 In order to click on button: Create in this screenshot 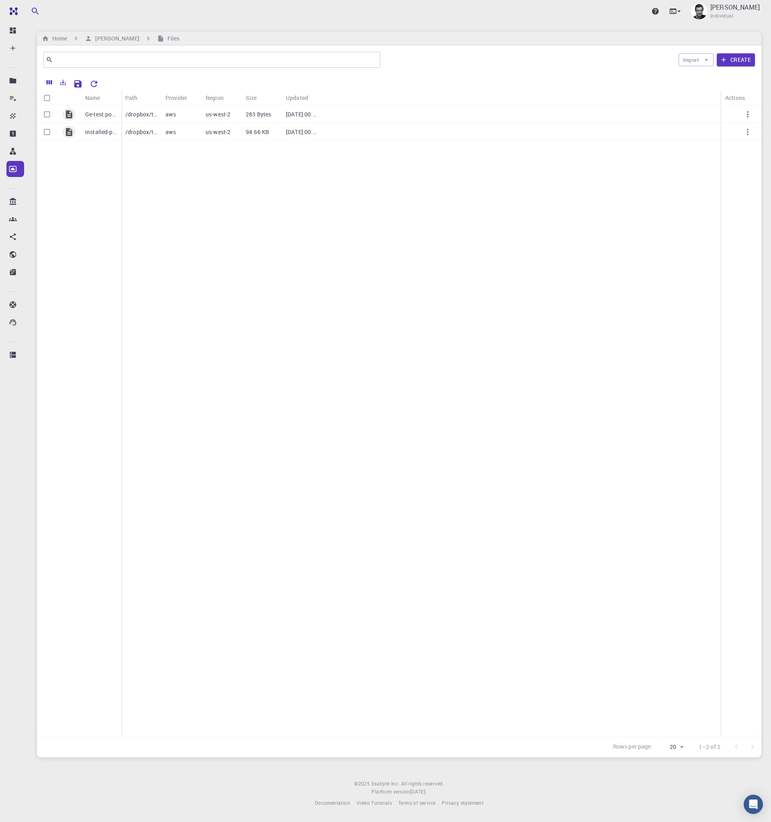, I will do `click(736, 60)`.